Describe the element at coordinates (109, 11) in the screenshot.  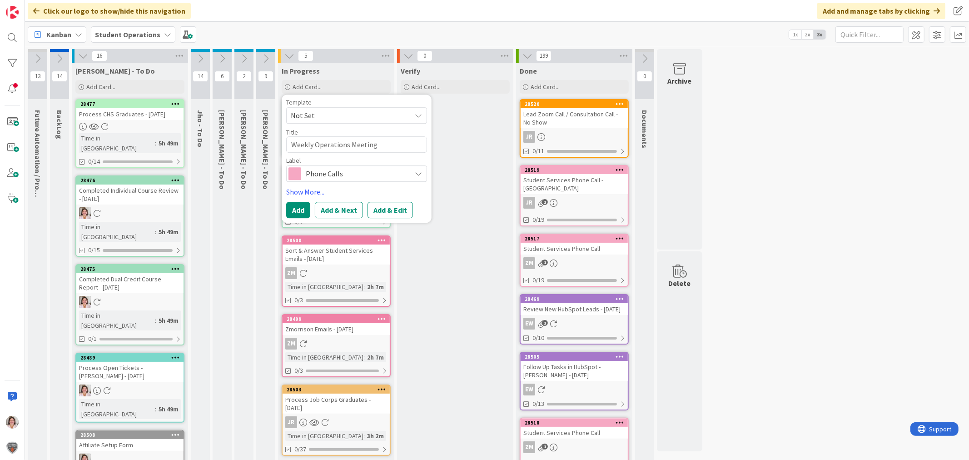
I see `div: Click our logo to show/hide this navigation` at that location.